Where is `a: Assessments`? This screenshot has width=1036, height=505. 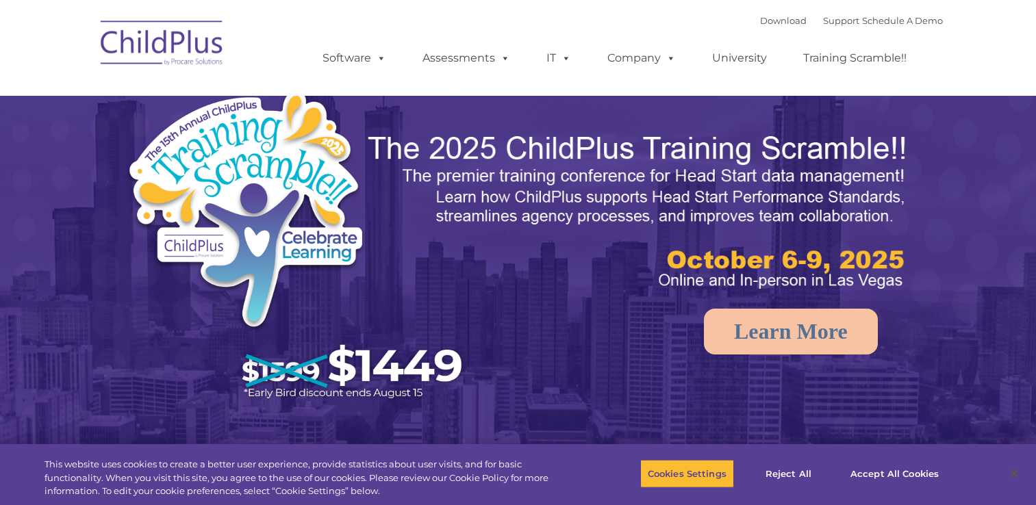 a: Assessments is located at coordinates (466, 58).